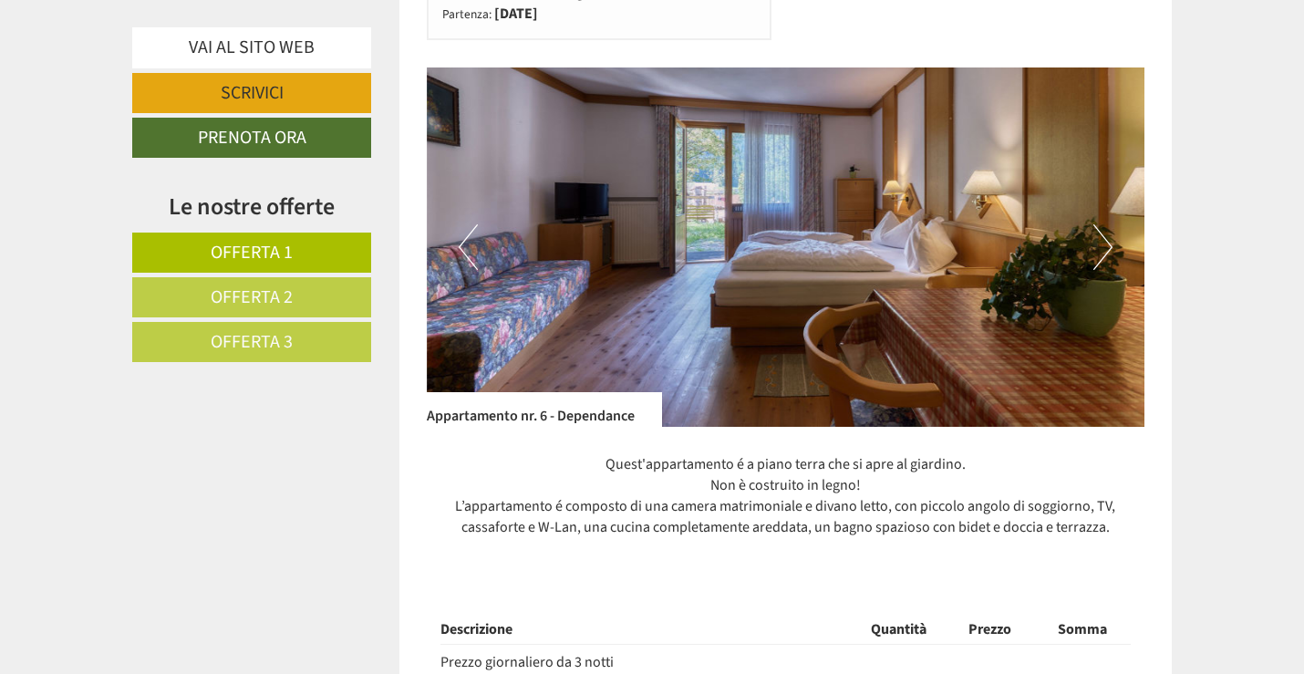 The height and width of the screenshot is (674, 1304). I want to click on th: Somma, so click(1091, 629).